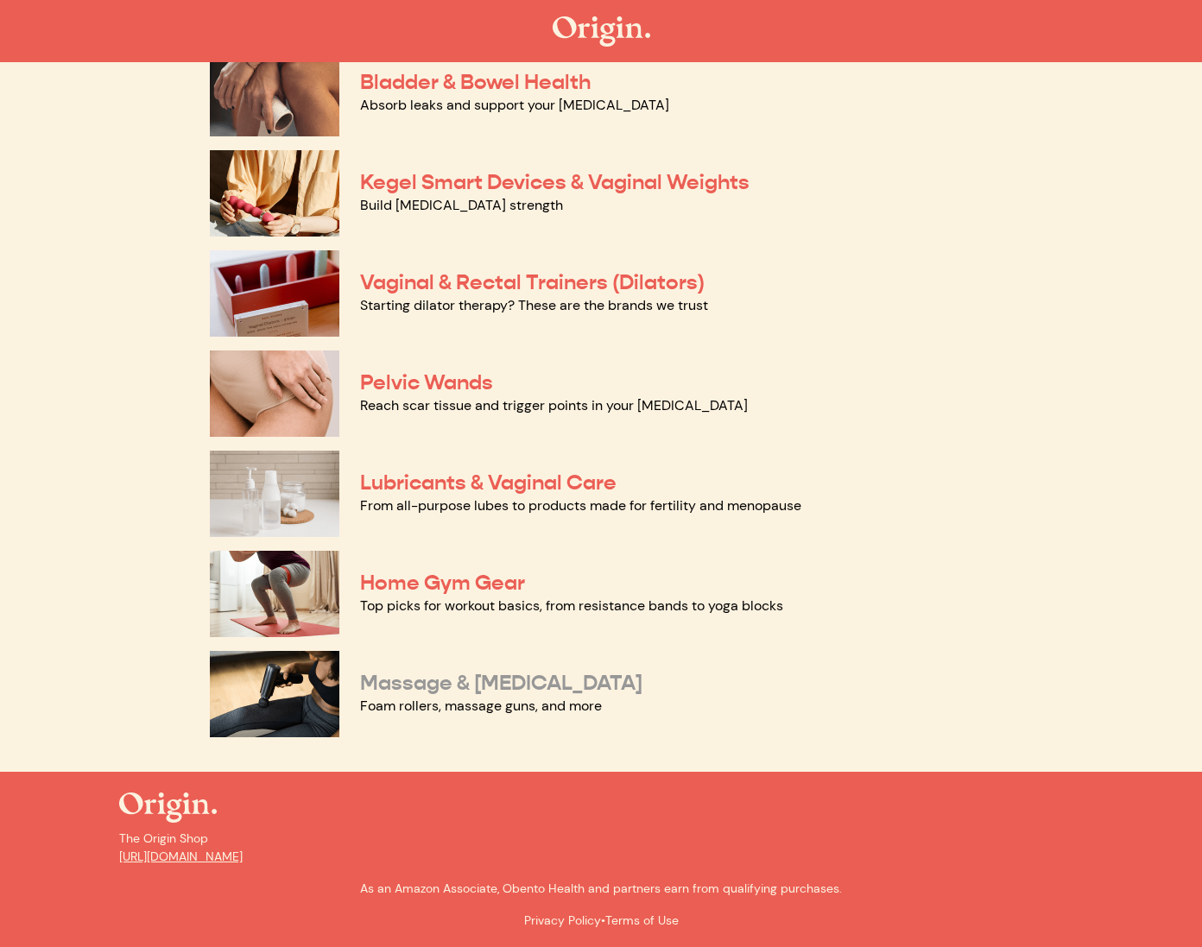  I want to click on a: Bladder & Bowel Health, so click(475, 82).